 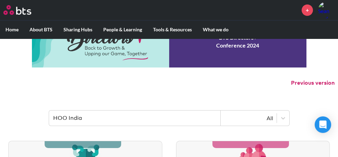 What do you see at coordinates (327, 10) in the screenshot?
I see `a: Profile` at bounding box center [327, 10].